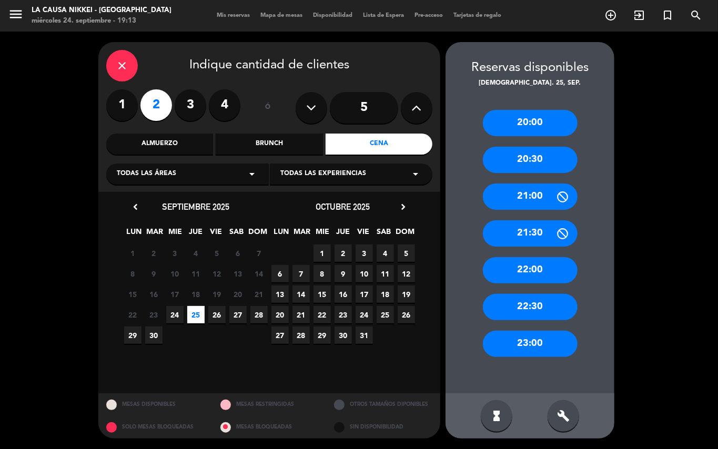 The image size is (718, 449). Describe the element at coordinates (280, 274) in the screenshot. I see `span: 6` at that location.